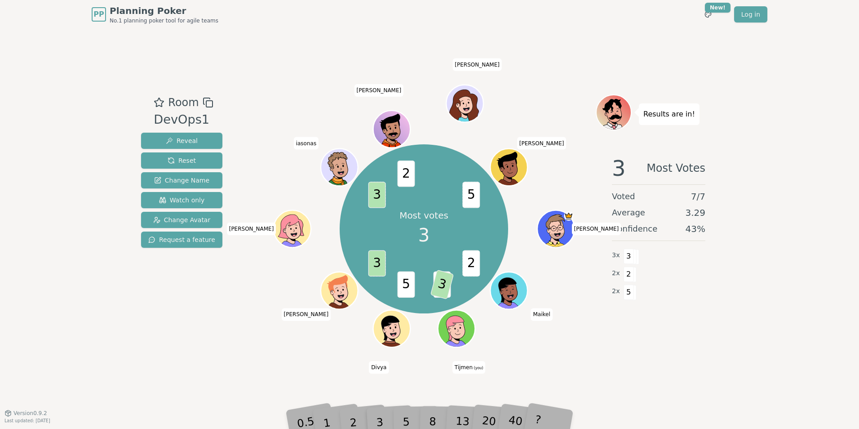  What do you see at coordinates (669, 114) in the screenshot?
I see `p: Results are in!` at bounding box center [669, 114].